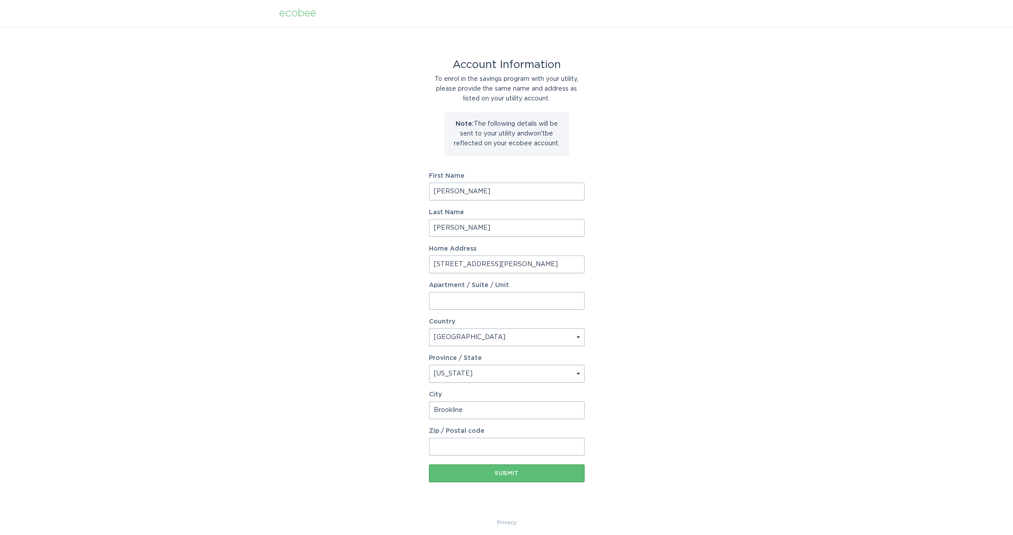 Image resolution: width=1013 pixels, height=535 pixels. Describe the element at coordinates (507, 473) in the screenshot. I see `button: Submit` at that location.